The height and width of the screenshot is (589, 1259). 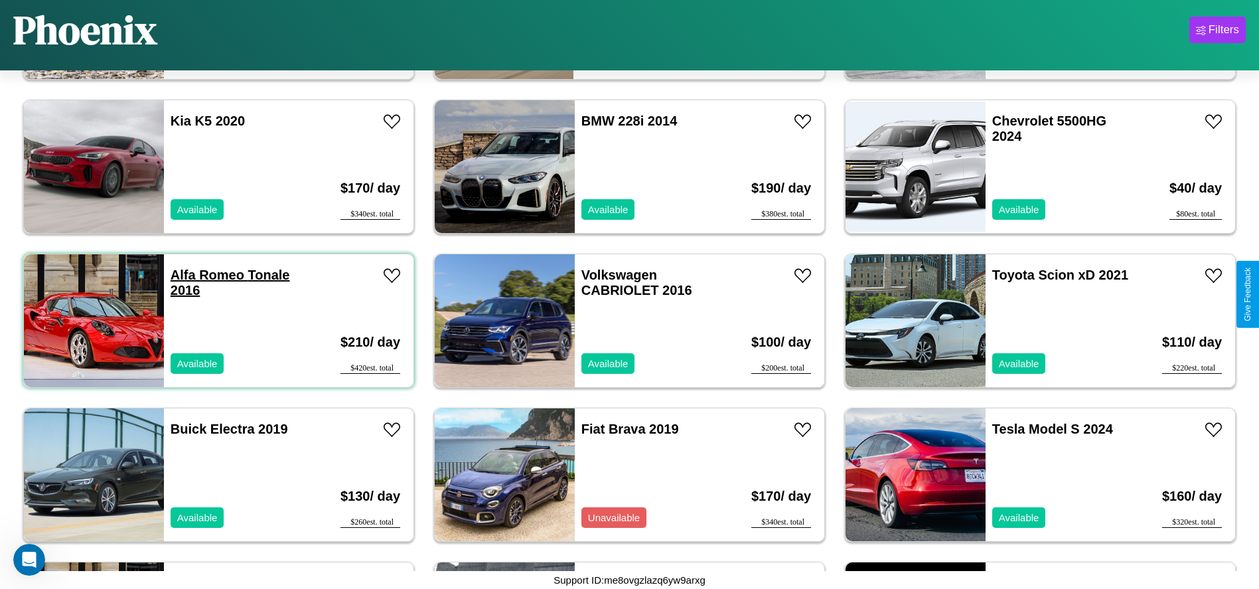 I want to click on p: Unavailable, so click(x=614, y=517).